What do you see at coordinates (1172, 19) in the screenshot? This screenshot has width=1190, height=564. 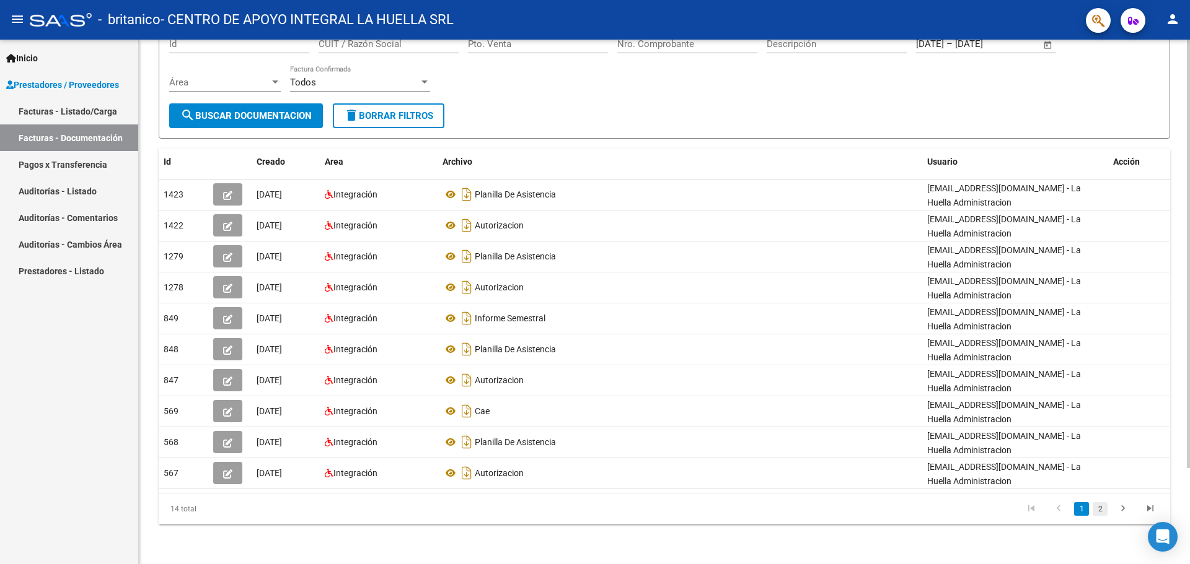 I see `mat-icon: person` at bounding box center [1172, 19].